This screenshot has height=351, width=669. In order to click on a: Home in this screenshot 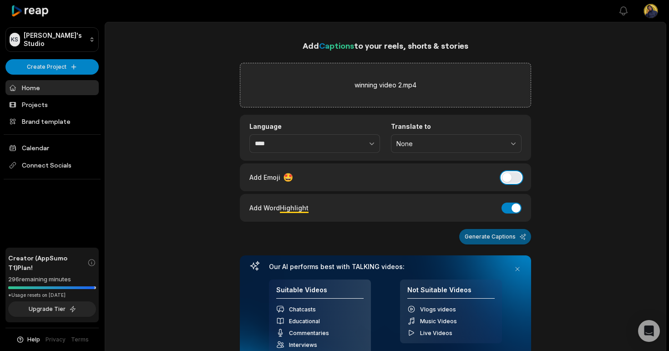, I will do `click(52, 87)`.